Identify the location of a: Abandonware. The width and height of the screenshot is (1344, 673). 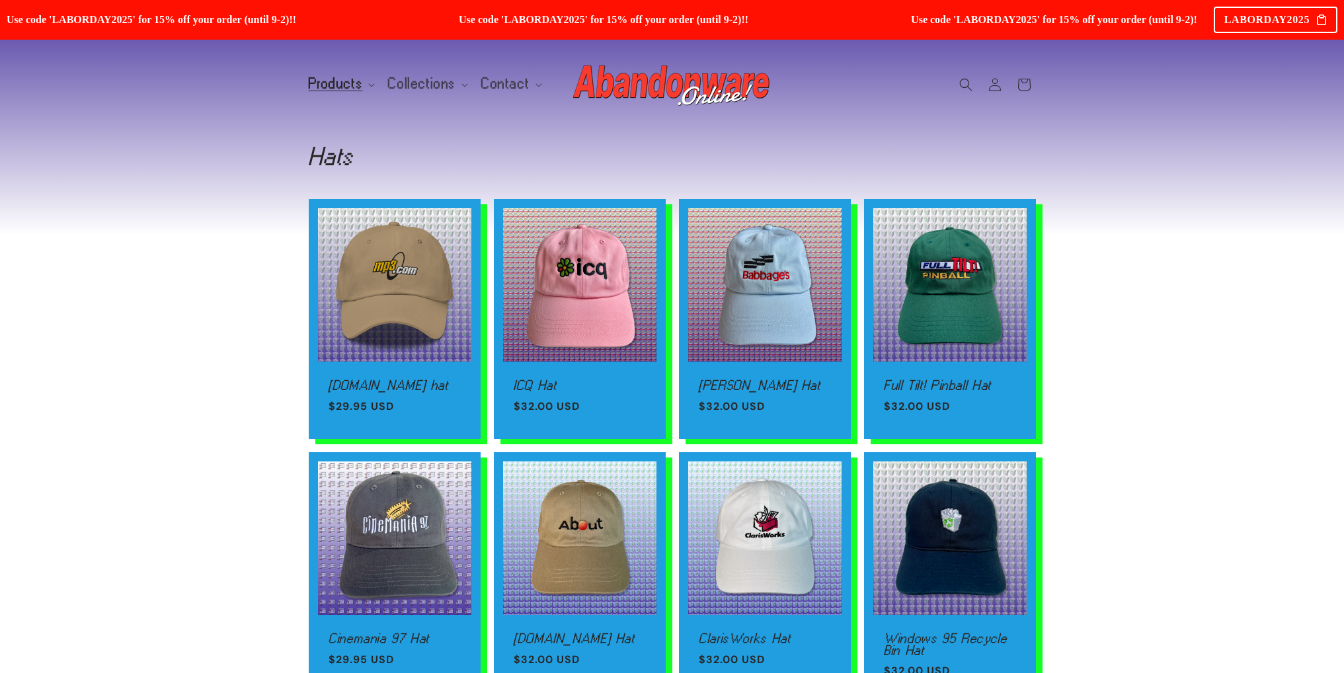
(672, 84).